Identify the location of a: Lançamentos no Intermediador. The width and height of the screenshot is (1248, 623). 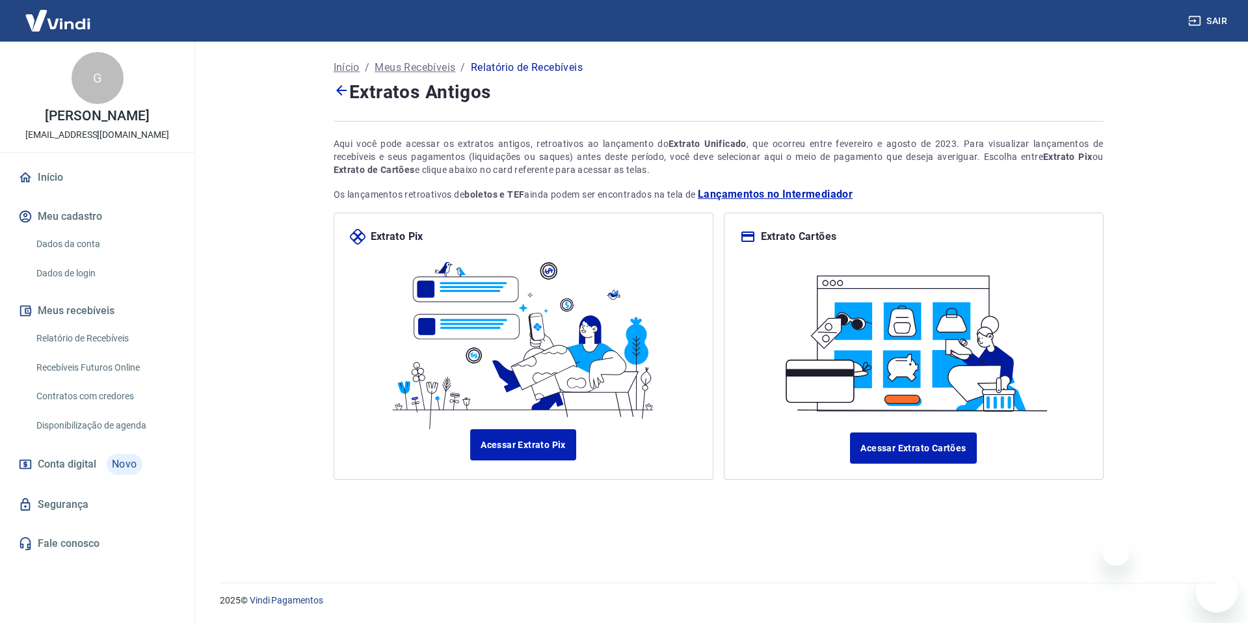
(775, 194).